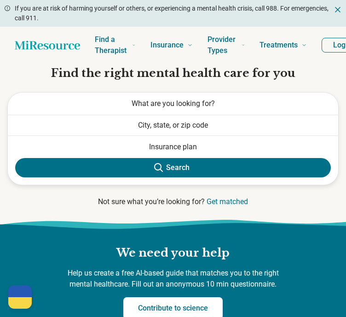  I want to click on h2: We need your help, so click(173, 253).